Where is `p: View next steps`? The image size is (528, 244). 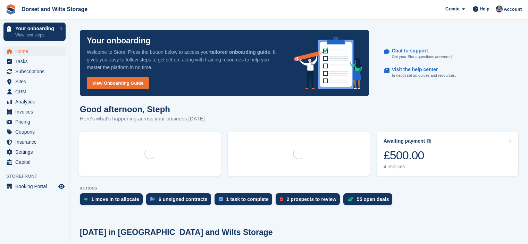
p: View next steps is located at coordinates (36, 35).